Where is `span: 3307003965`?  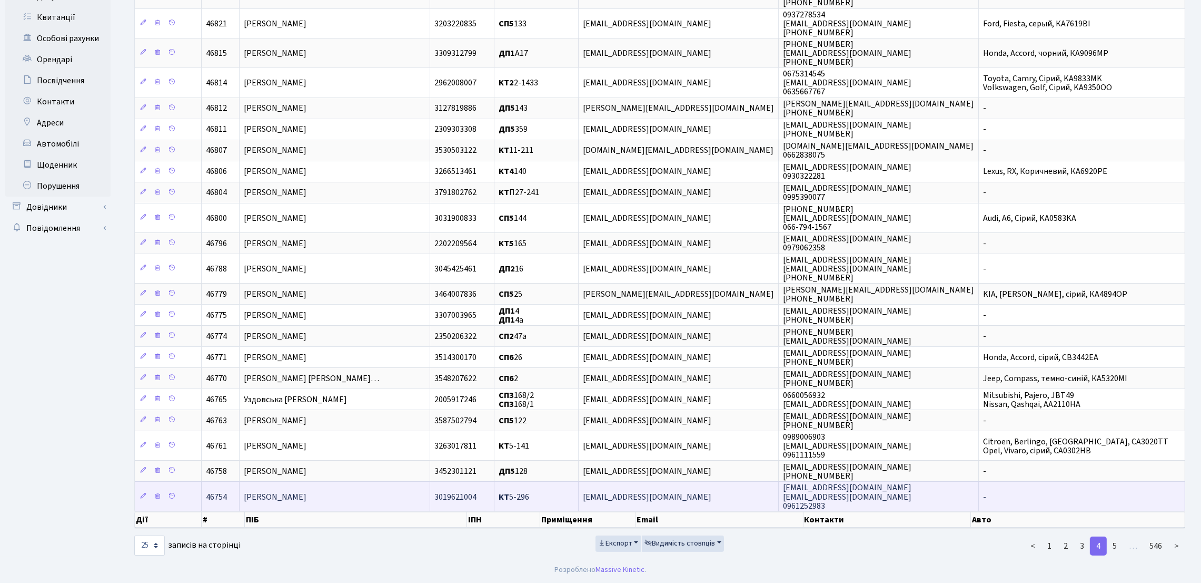
span: 3307003965 is located at coordinates (456, 315).